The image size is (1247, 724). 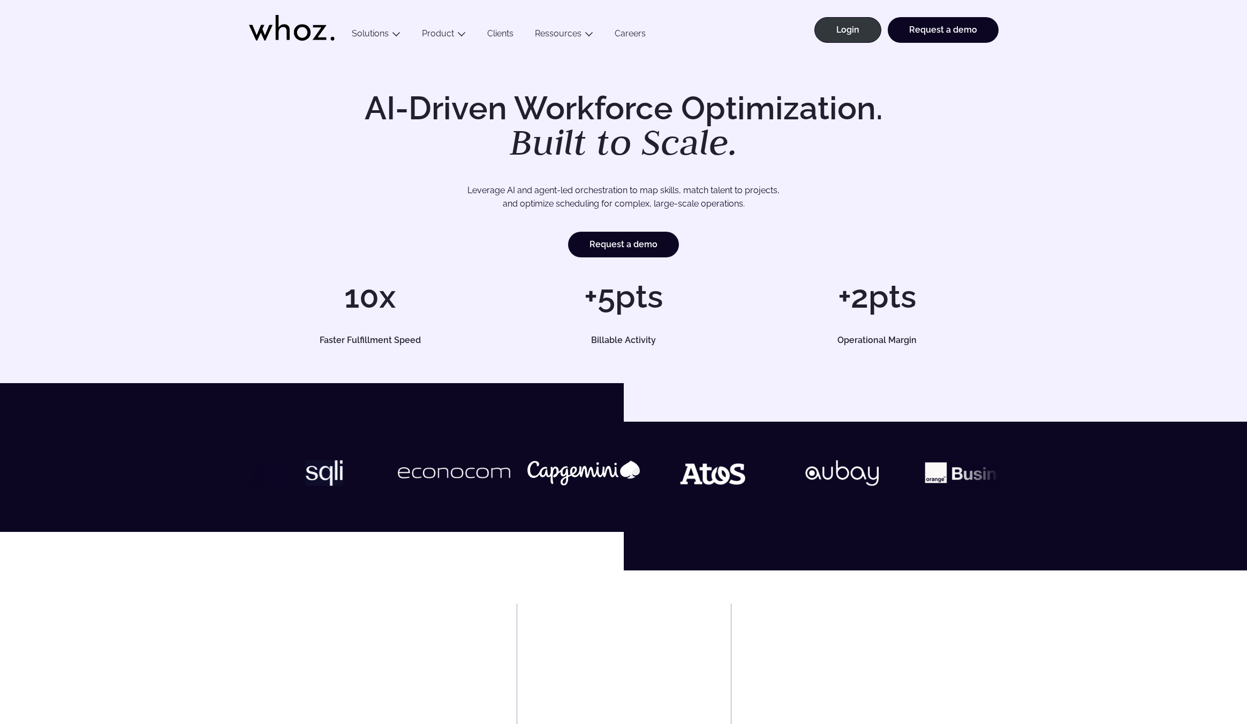 I want to click on h5: Faster Fulfillment Speed, so click(x=370, y=341).